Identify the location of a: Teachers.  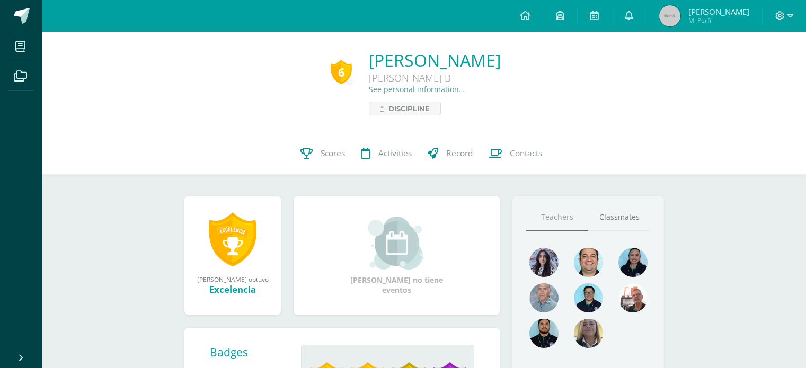
(557, 217).